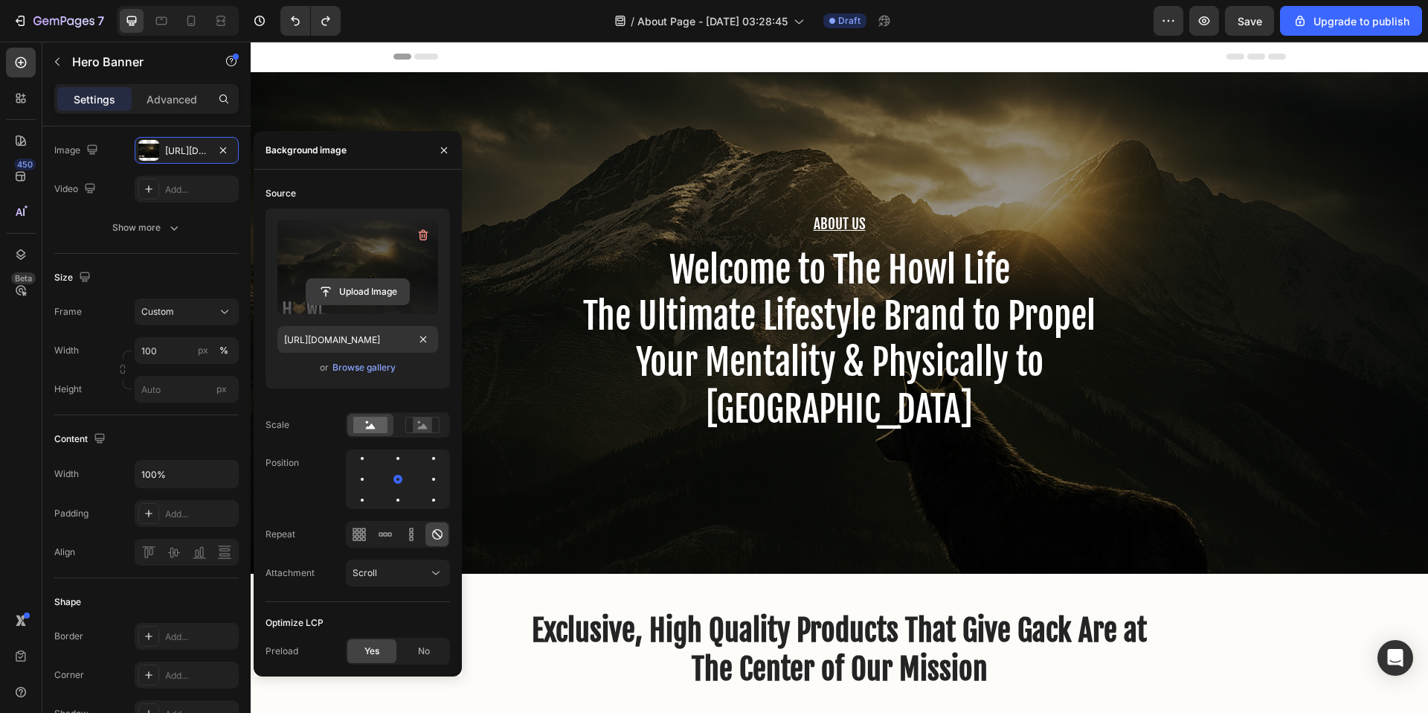 Image resolution: width=1428 pixels, height=713 pixels. What do you see at coordinates (135, 62) in the screenshot?
I see `p: Hero Banner` at bounding box center [135, 62].